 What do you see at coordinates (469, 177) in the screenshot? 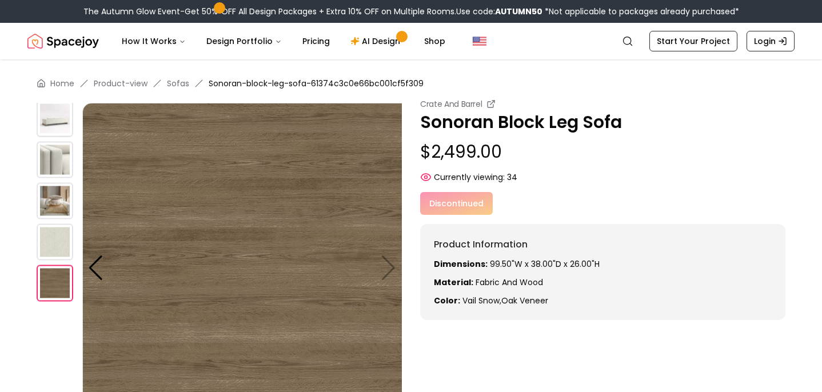
I see `span: Currently viewing:` at bounding box center [469, 177].